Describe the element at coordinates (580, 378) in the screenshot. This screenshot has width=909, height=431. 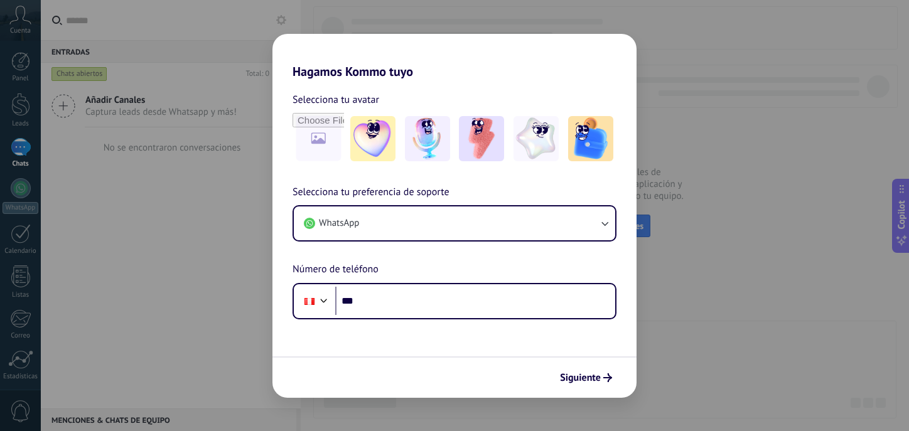
I see `span: Siguiente` at that location.